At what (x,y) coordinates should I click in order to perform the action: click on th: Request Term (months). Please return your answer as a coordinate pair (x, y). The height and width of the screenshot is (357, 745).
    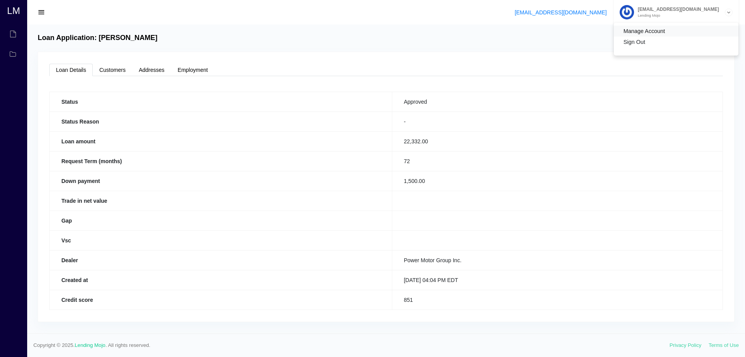
    Looking at the image, I should click on (221, 161).